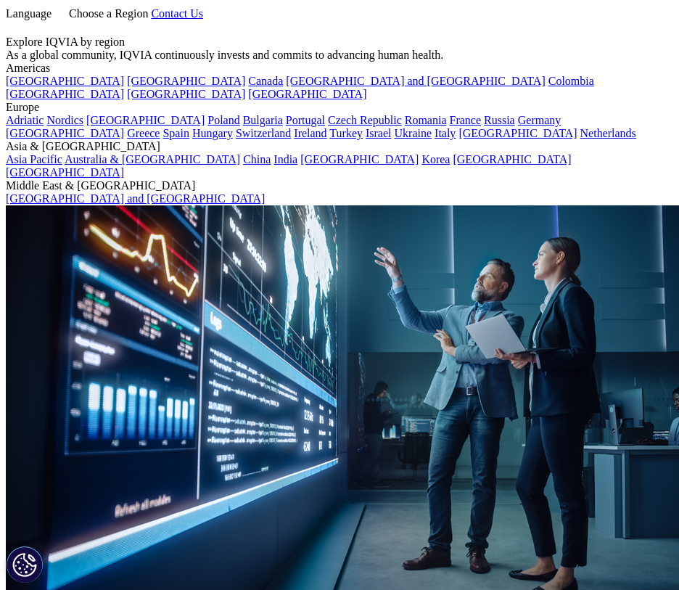 Image resolution: width=679 pixels, height=590 pixels. What do you see at coordinates (223, 120) in the screenshot?
I see `a: Poland` at bounding box center [223, 120].